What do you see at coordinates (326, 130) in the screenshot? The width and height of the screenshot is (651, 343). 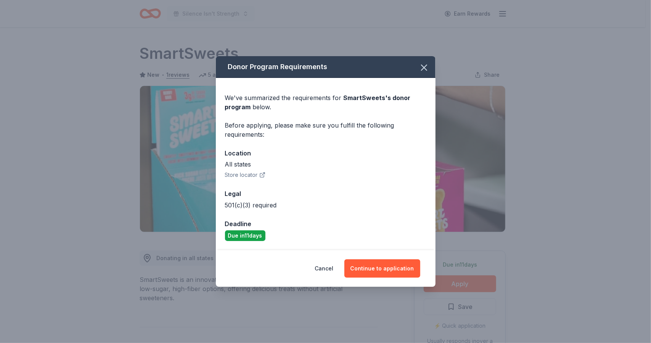 I see `div: Before applying, please make sure you fulfill the following requirements:` at bounding box center [326, 130].